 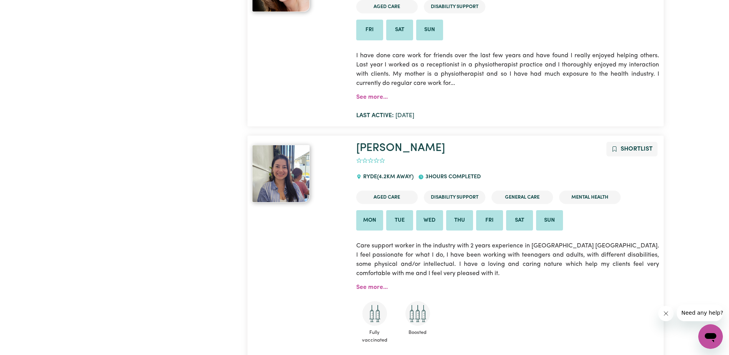 What do you see at coordinates (507, 70) in the screenshot?
I see `p: I have done care work for friends over the last few years and have found I really enjoyed helping...` at bounding box center [507, 70].